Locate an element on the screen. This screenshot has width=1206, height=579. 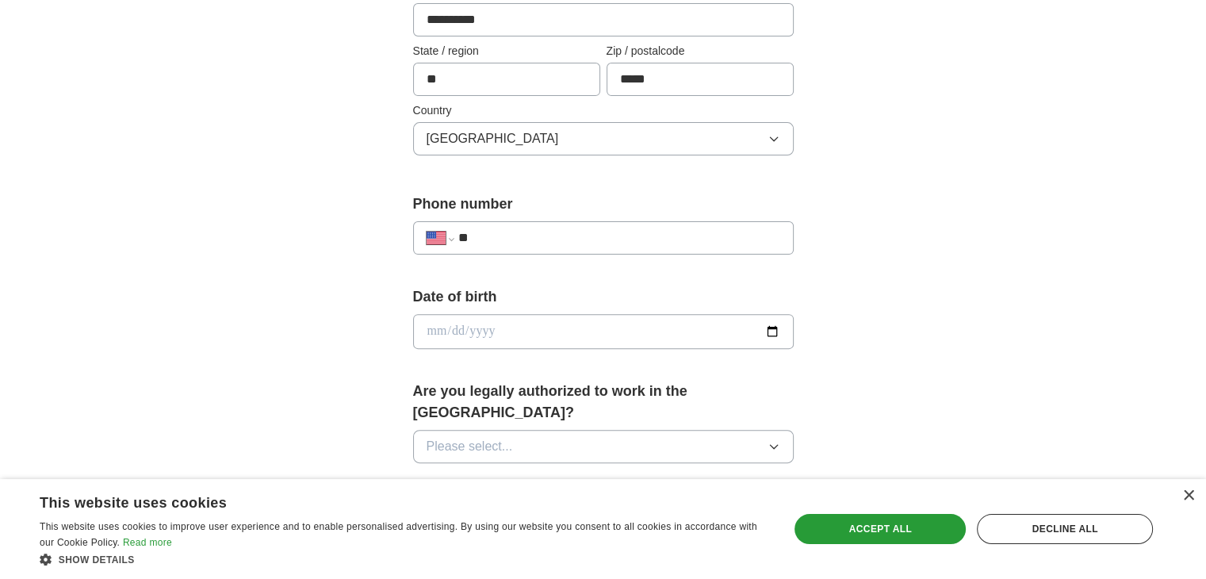
div: Accept all is located at coordinates (880, 529).